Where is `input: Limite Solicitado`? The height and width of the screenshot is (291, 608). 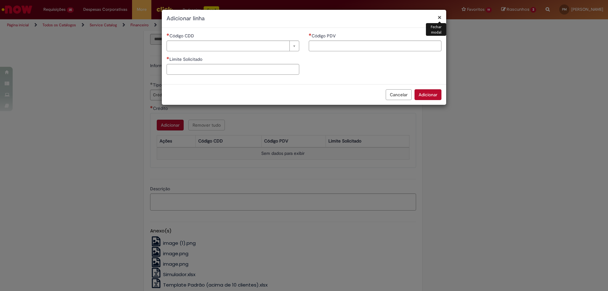
input: Limite Solicitado is located at coordinates (233, 69).